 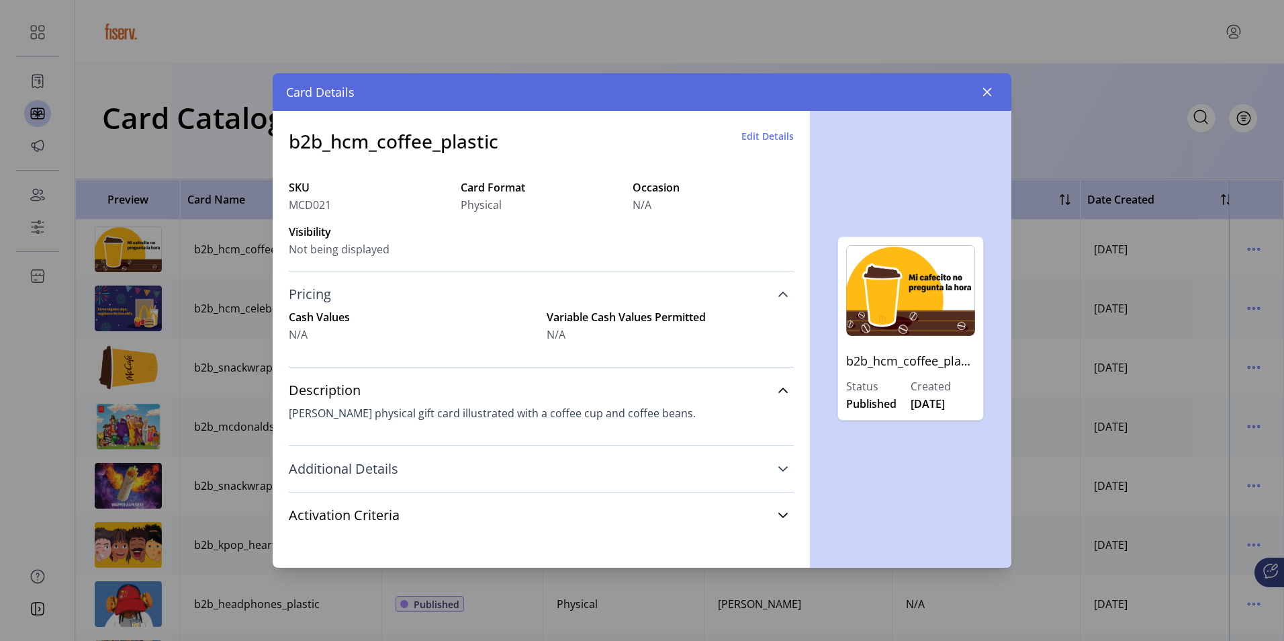 What do you see at coordinates (541, 390) in the screenshot?
I see `a: Description` at bounding box center [541, 390].